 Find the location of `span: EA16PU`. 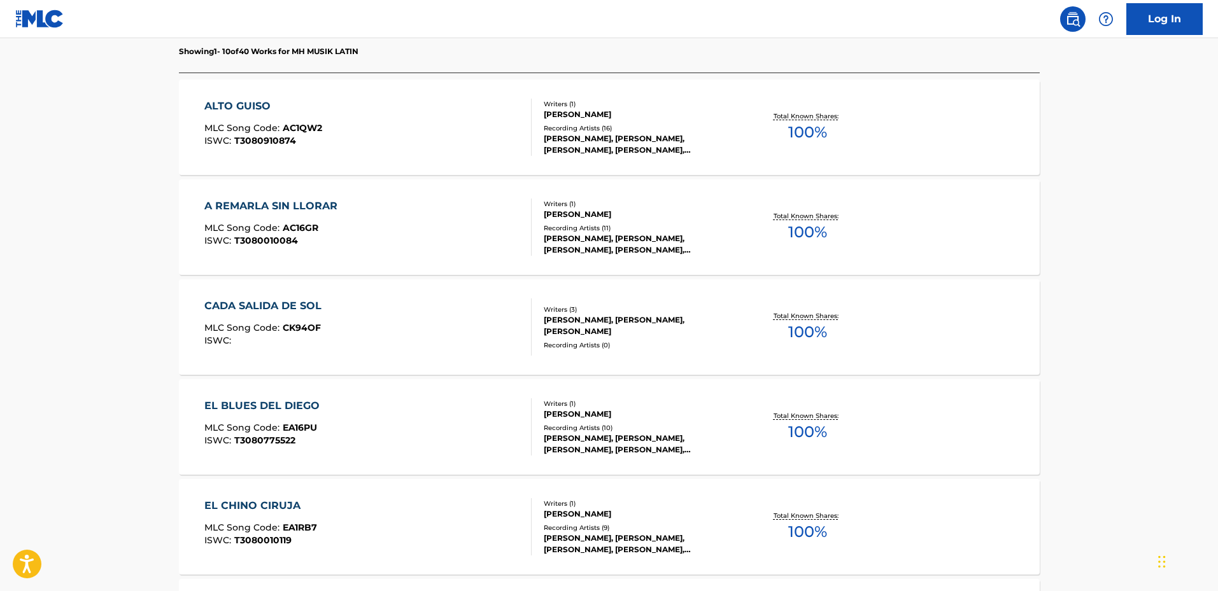

span: EA16PU is located at coordinates (300, 428).